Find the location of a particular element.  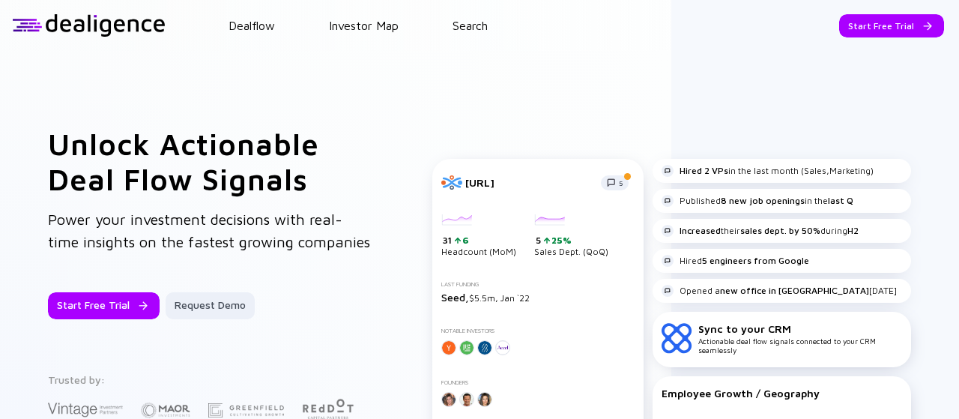

button: Request Demo is located at coordinates (210, 306).